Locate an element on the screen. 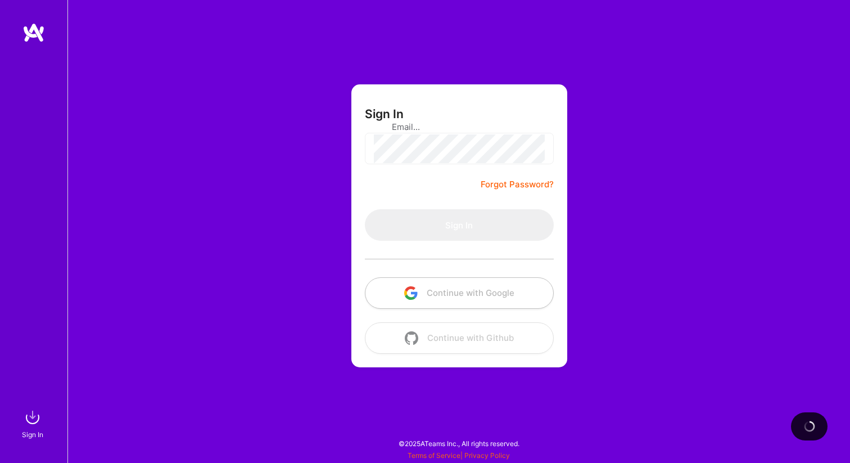 This screenshot has width=850, height=463. button: Continue with Github is located at coordinates (459, 338).